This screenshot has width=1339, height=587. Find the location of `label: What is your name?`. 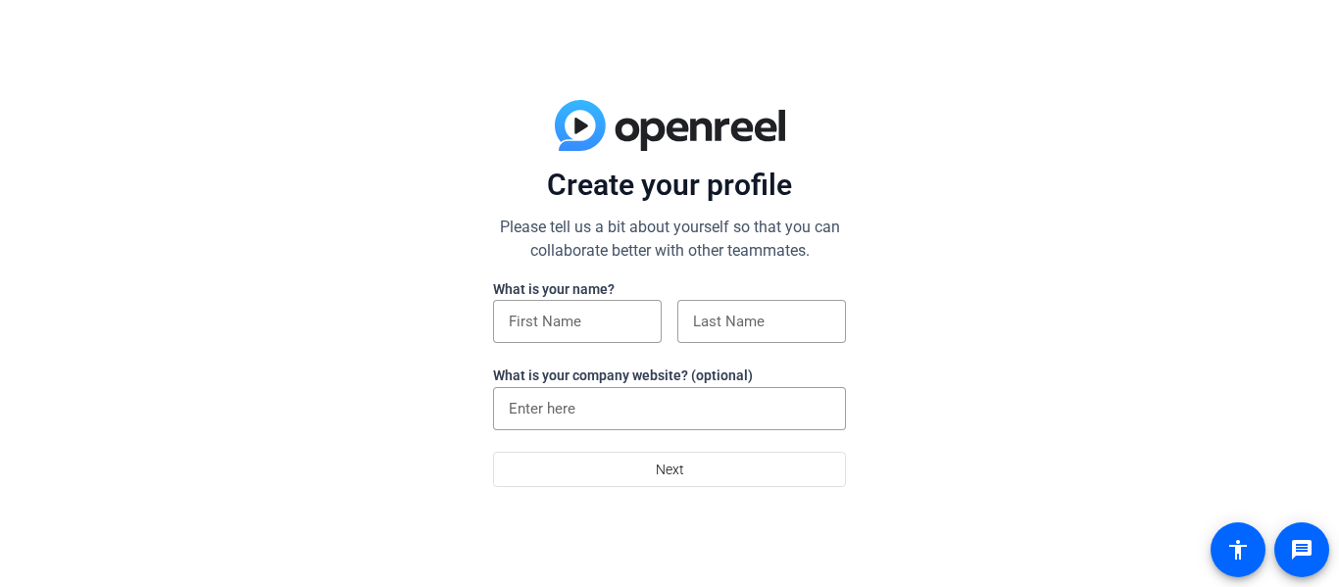

label: What is your name? is located at coordinates (554, 289).